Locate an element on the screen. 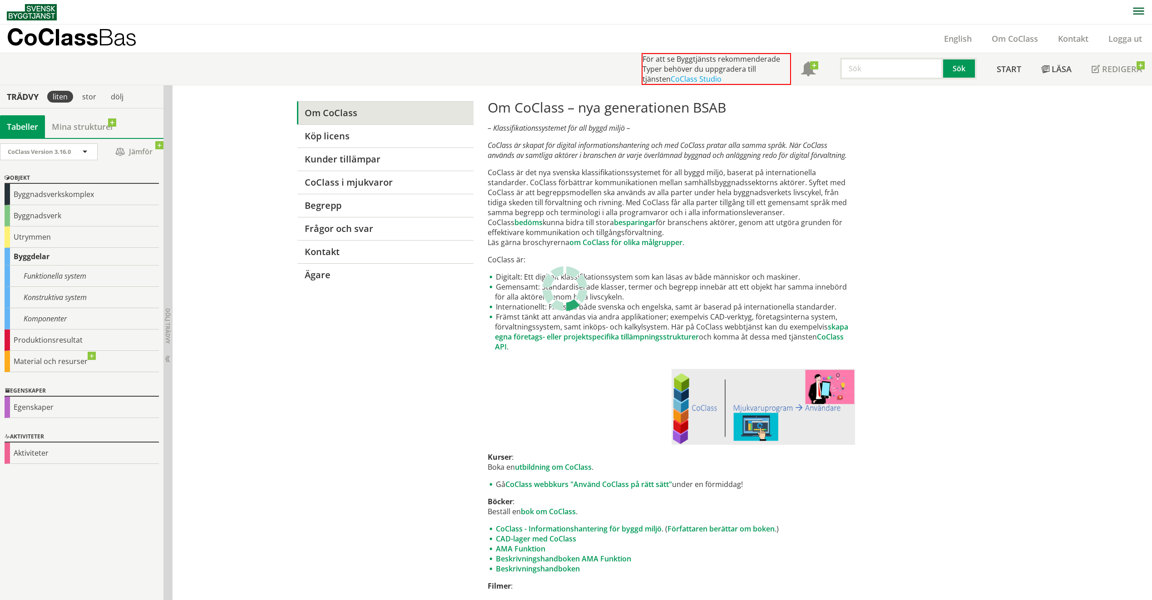 This screenshot has height=600, width=1152. a: Ägare is located at coordinates (385, 275).